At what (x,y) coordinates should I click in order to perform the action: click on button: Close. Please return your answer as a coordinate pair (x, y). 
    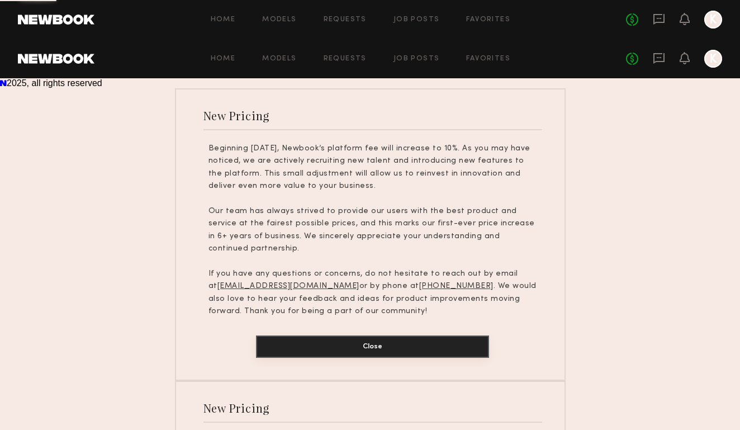
    Looking at the image, I should click on (372, 347).